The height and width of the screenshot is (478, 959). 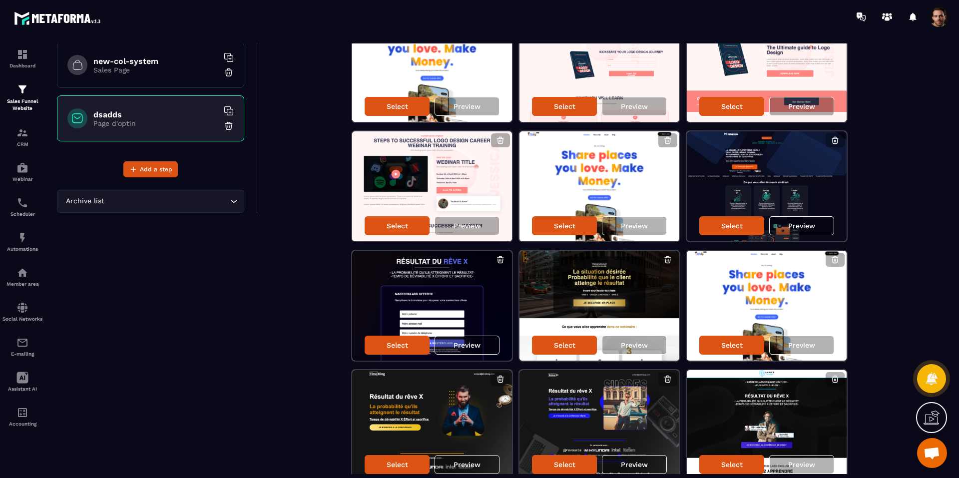 I want to click on p: Accounting, so click(x=22, y=424).